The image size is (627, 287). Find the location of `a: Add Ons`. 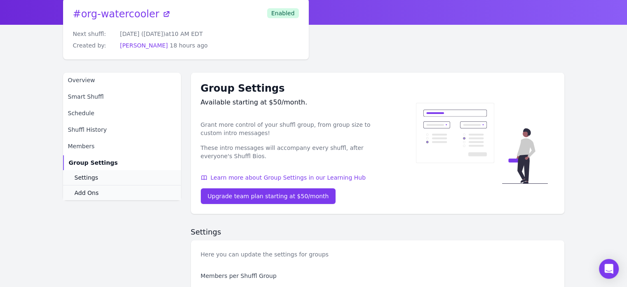

a: Add Ons is located at coordinates (122, 192).